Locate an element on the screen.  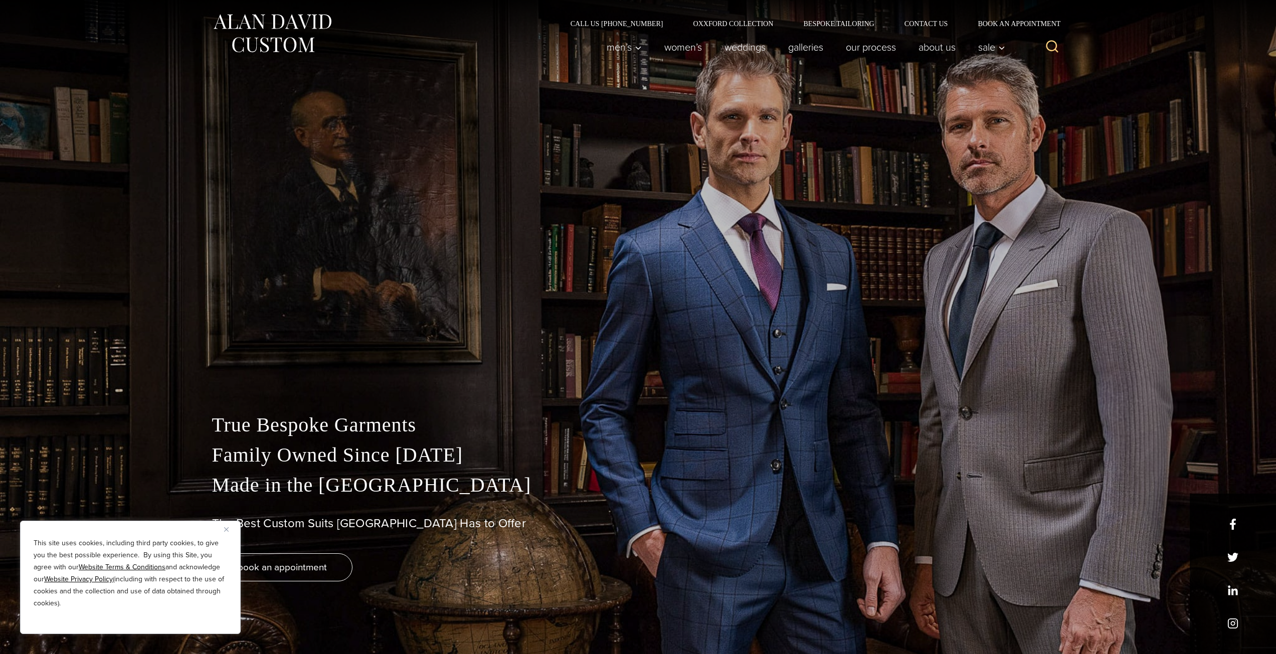
button: View Search Form is located at coordinates (1053, 47).